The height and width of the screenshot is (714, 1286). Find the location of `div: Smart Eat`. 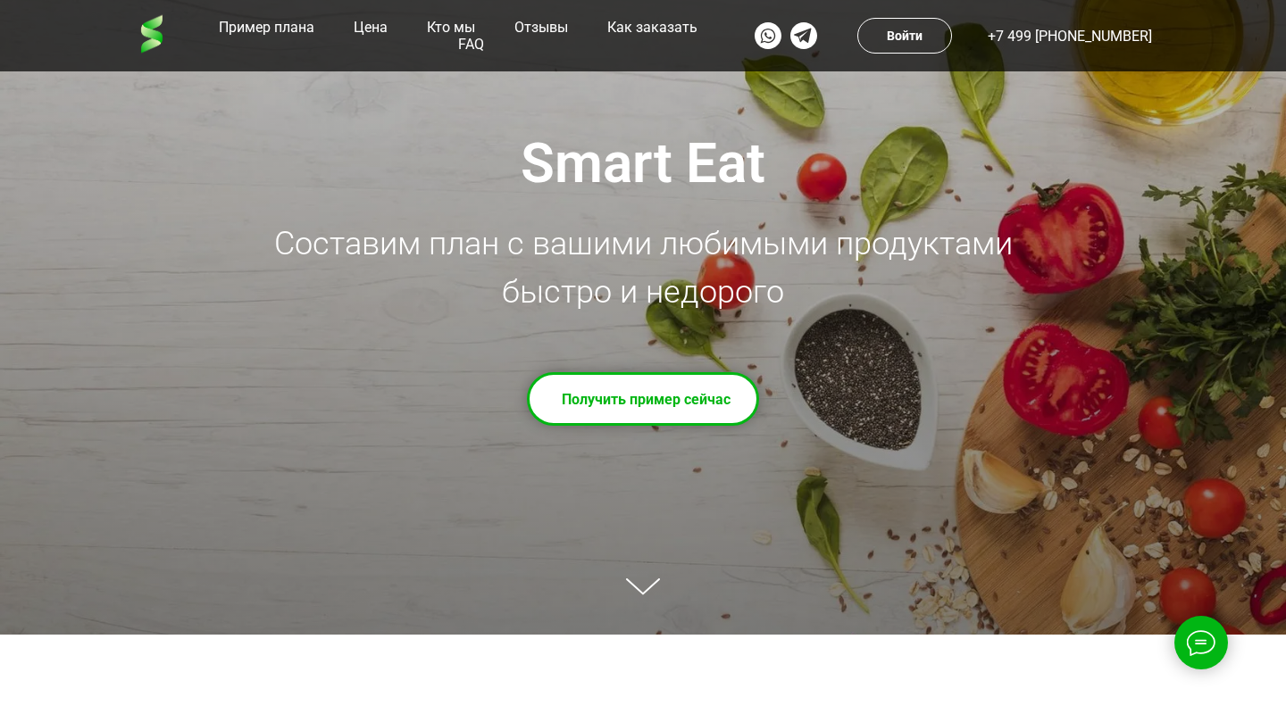

div: Smart Eat is located at coordinates (643, 163).